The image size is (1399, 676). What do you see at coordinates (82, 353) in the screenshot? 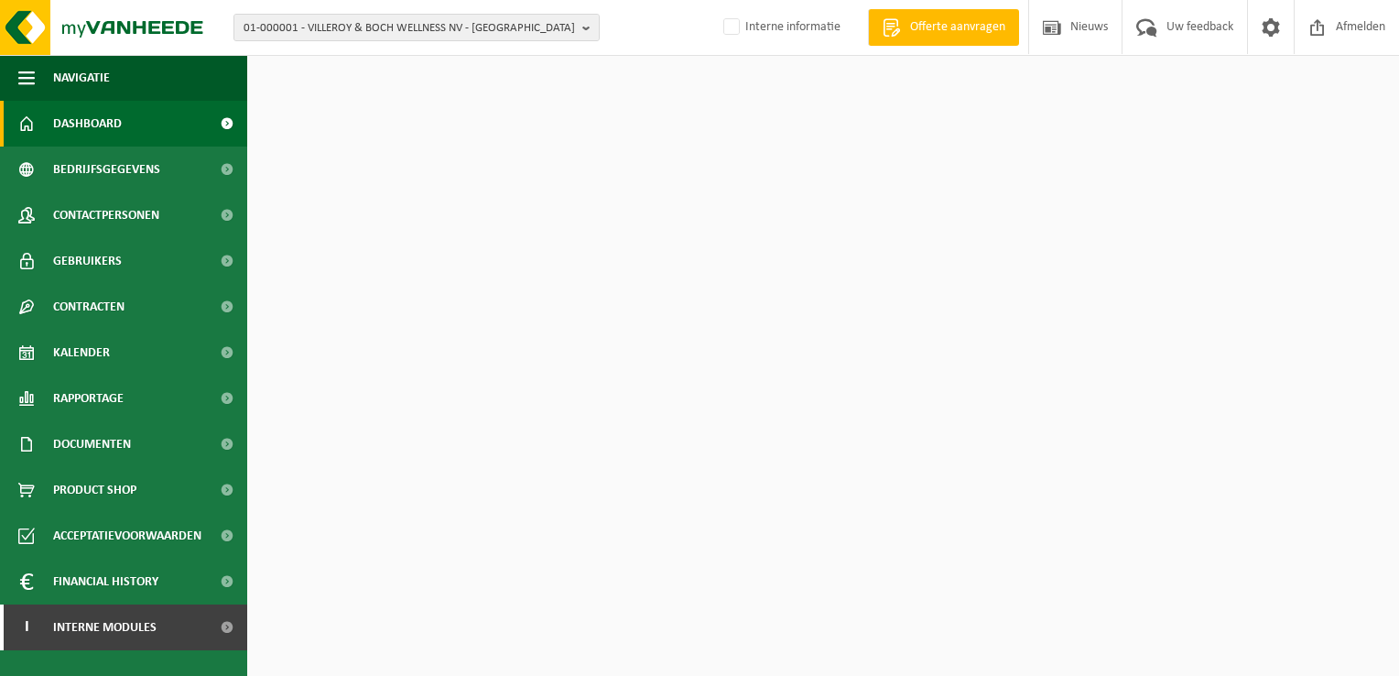
I see `span: Kalender` at bounding box center [82, 353].